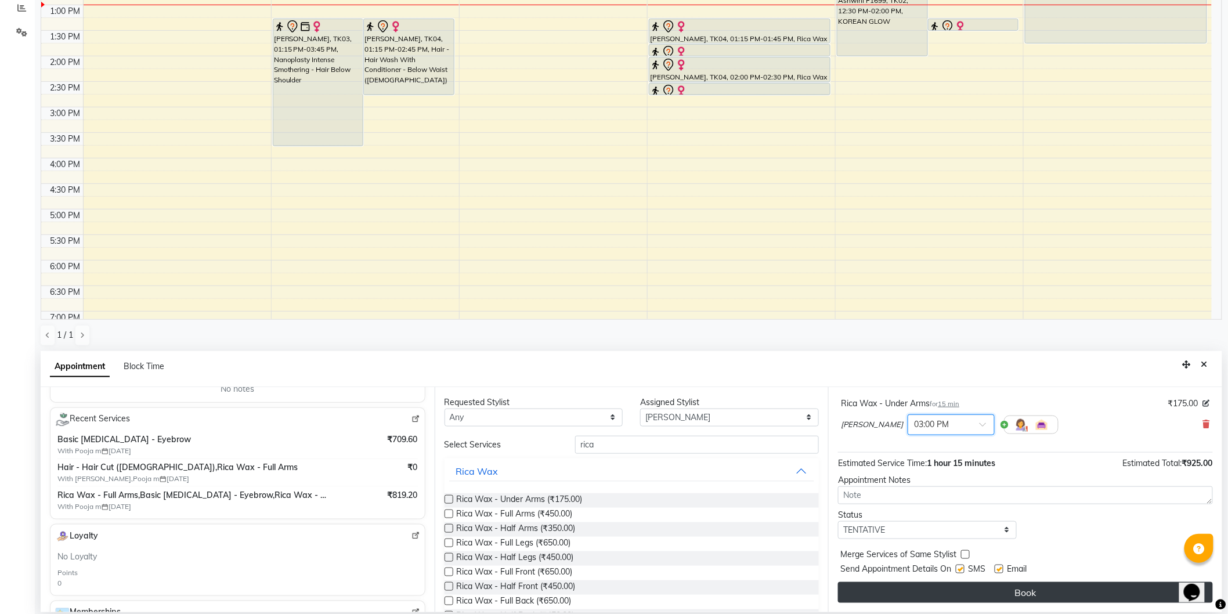  I want to click on div: 5:00 PM, so click(66, 215).